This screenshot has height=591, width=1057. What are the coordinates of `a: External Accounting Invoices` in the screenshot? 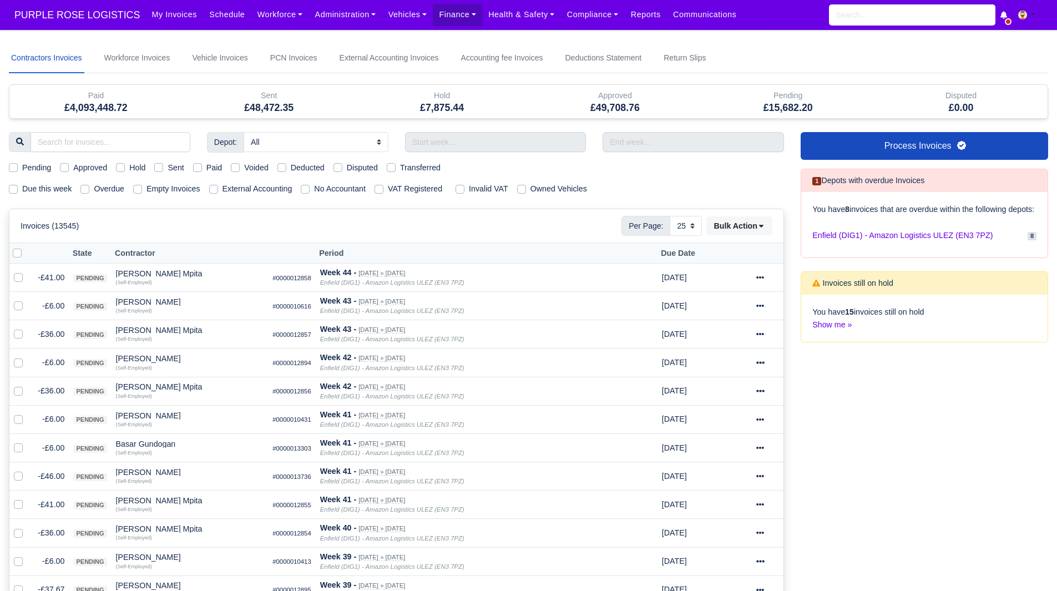 It's located at (389, 58).